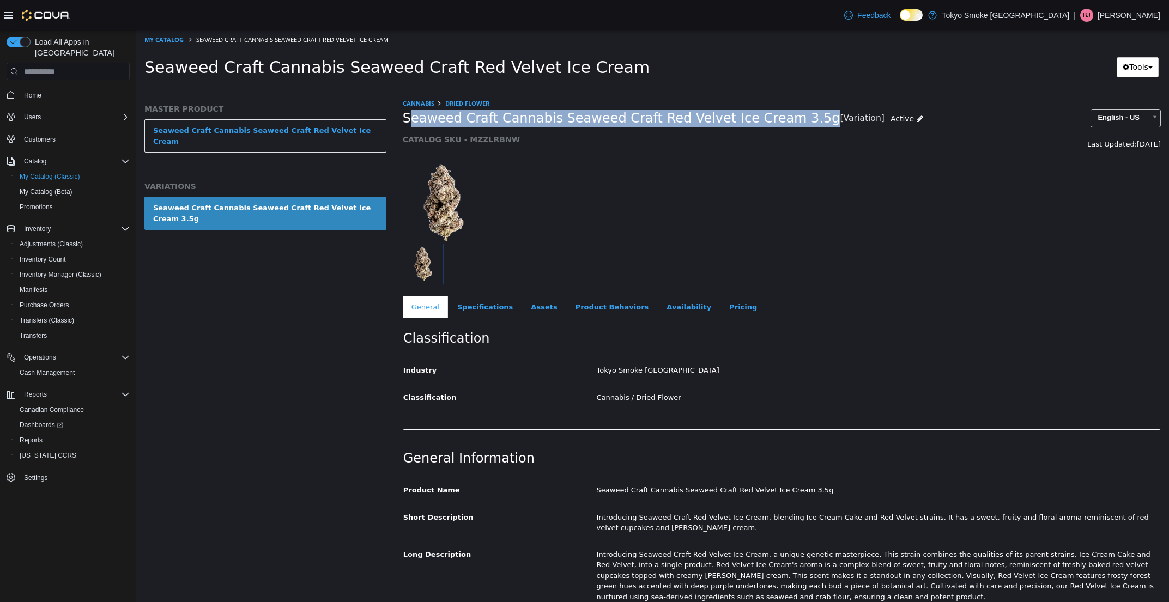  I want to click on span: Feedback, so click(873, 15).